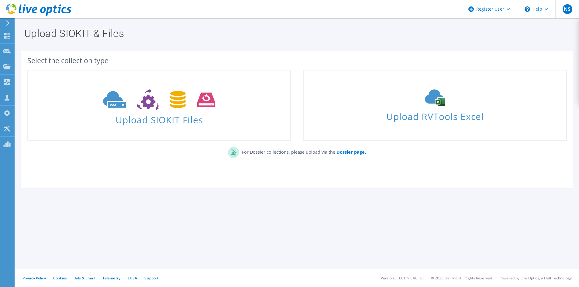 Image resolution: width=579 pixels, height=287 pixels. Describe the element at coordinates (302, 151) in the screenshot. I see `p: For Dossier collections, please upload via the` at that location.